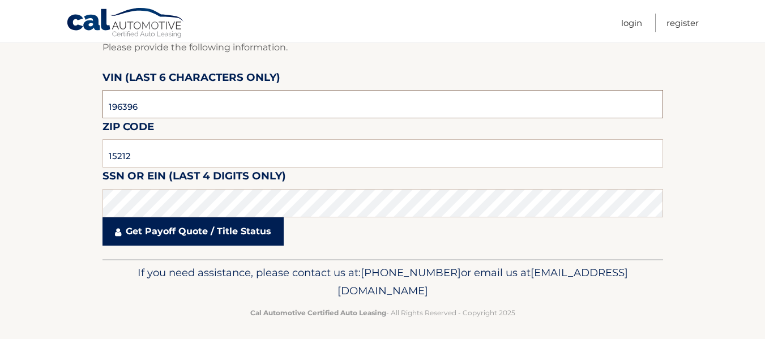 The image size is (765, 339). I want to click on a: Login, so click(631, 23).